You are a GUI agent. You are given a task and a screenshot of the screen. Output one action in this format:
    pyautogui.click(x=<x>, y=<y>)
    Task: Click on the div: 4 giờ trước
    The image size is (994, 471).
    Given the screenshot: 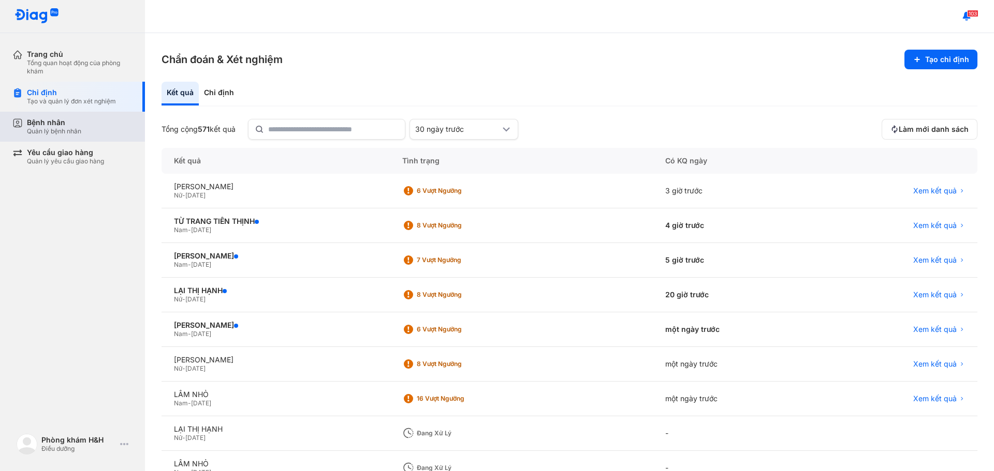 What is the action you would take?
    pyautogui.click(x=735, y=226)
    